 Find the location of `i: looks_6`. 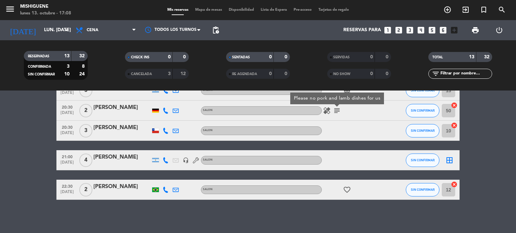

i: looks_6 is located at coordinates (443, 30).